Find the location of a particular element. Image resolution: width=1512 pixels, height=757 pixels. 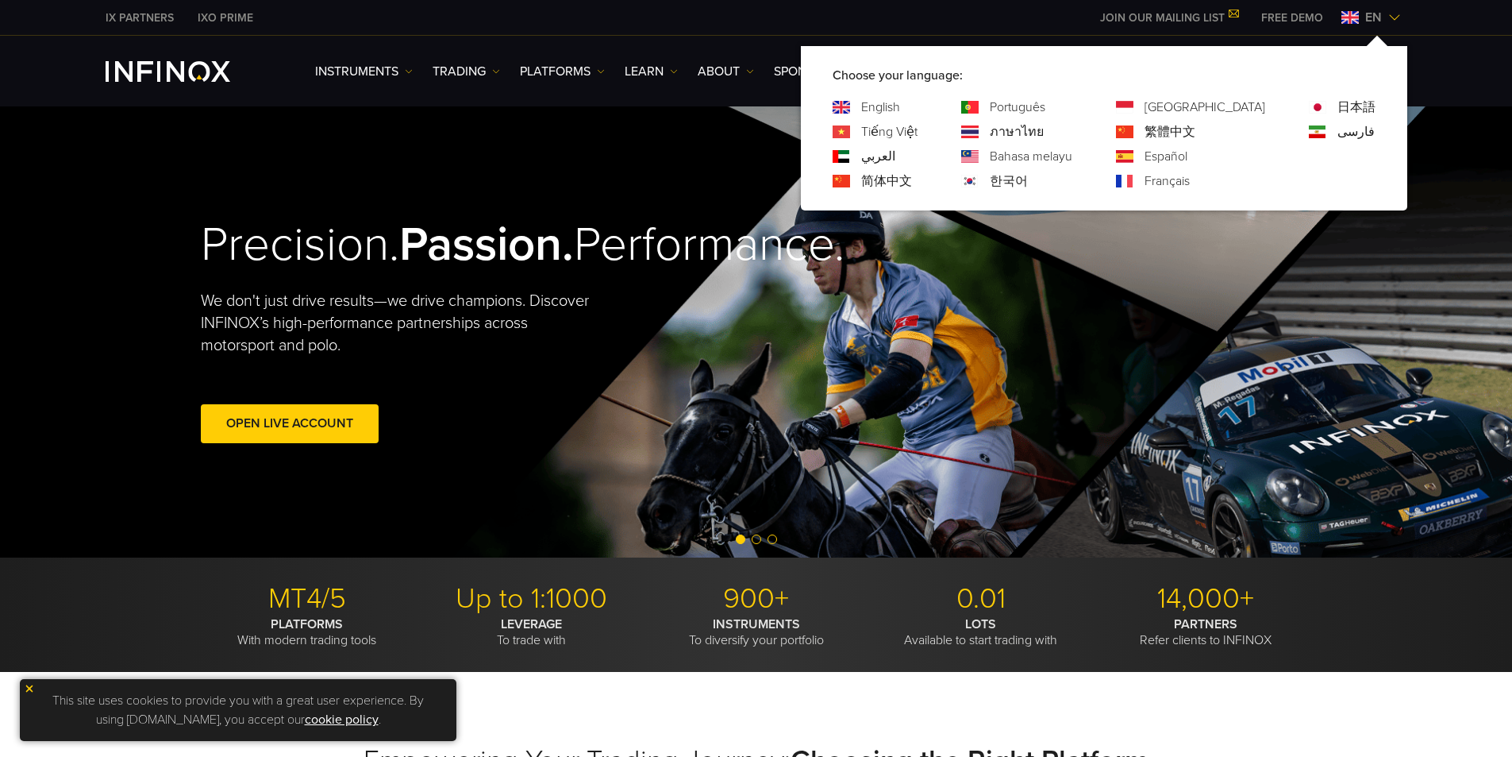

a: TRADING is located at coordinates (466, 71).